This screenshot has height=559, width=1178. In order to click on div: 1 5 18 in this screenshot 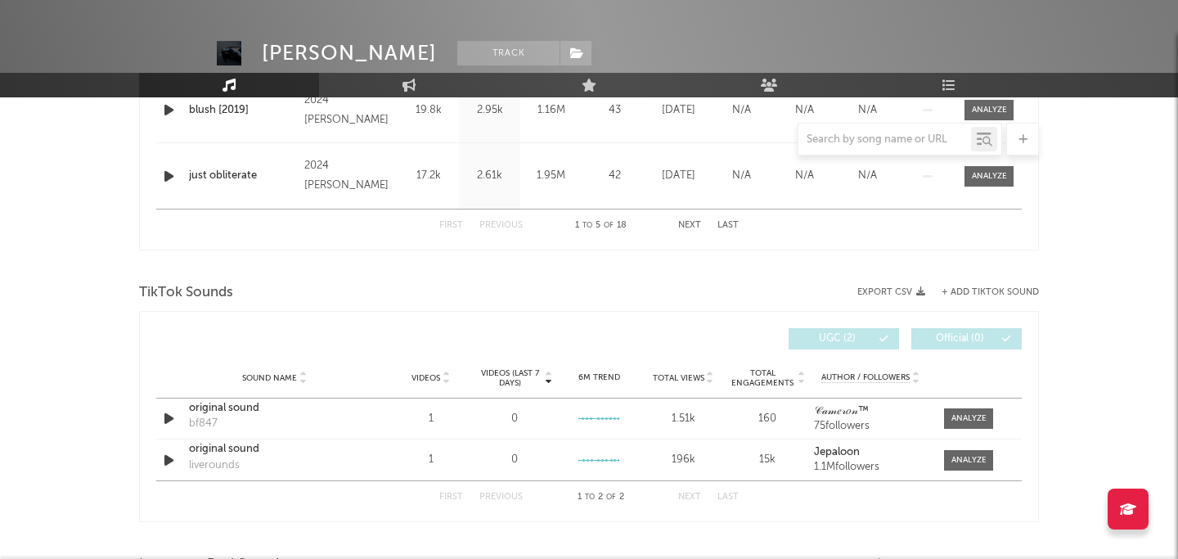, I will do `click(600, 226)`.